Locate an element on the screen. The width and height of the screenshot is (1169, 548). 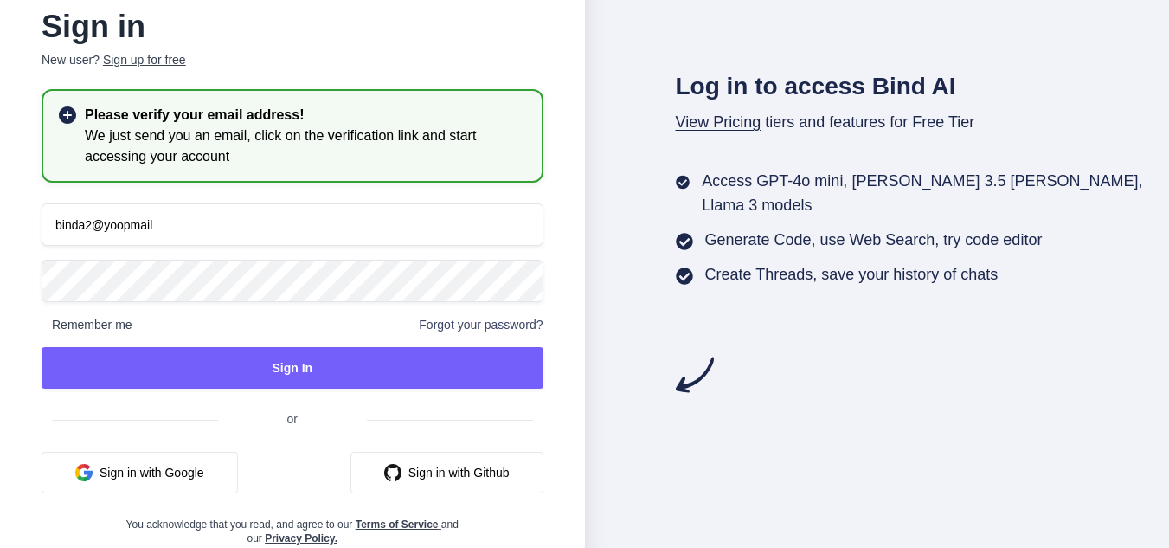
p: Create Threads, save your history of chats is located at coordinates (851, 274).